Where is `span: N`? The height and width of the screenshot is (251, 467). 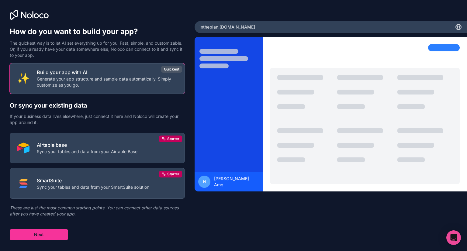
span: N is located at coordinates (204, 182).